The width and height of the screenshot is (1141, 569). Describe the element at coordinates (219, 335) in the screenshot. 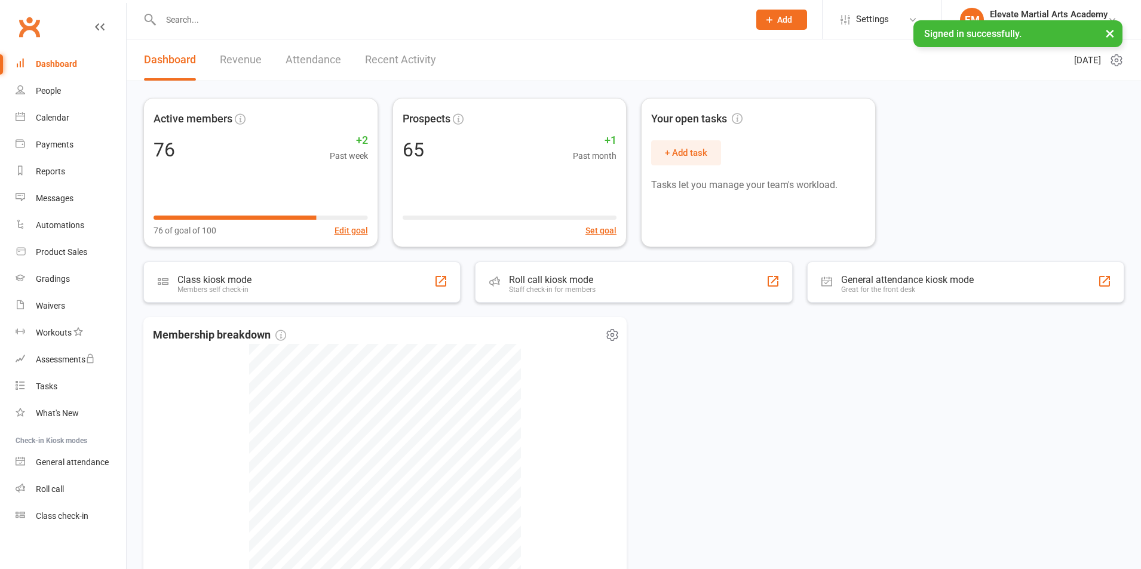

I see `span: Membership breakdown` at that location.